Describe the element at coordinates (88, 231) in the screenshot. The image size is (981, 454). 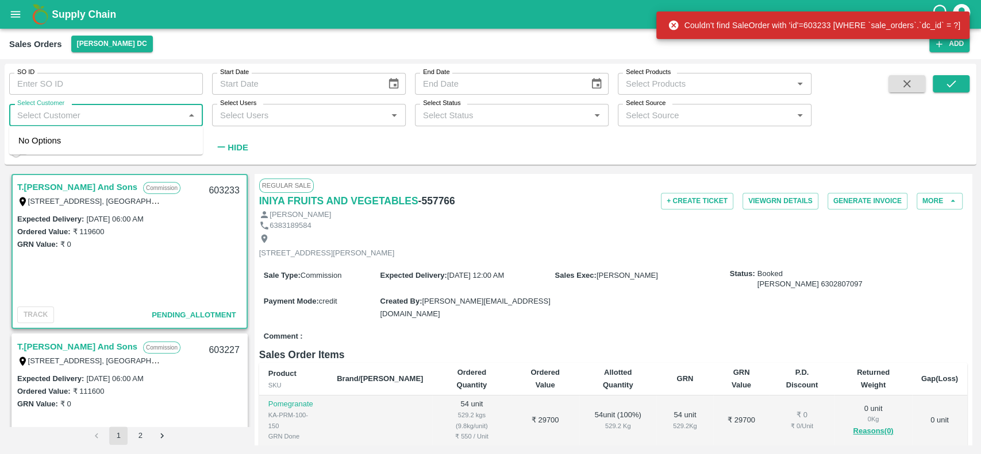
I see `label: ₹ 119600` at that location.